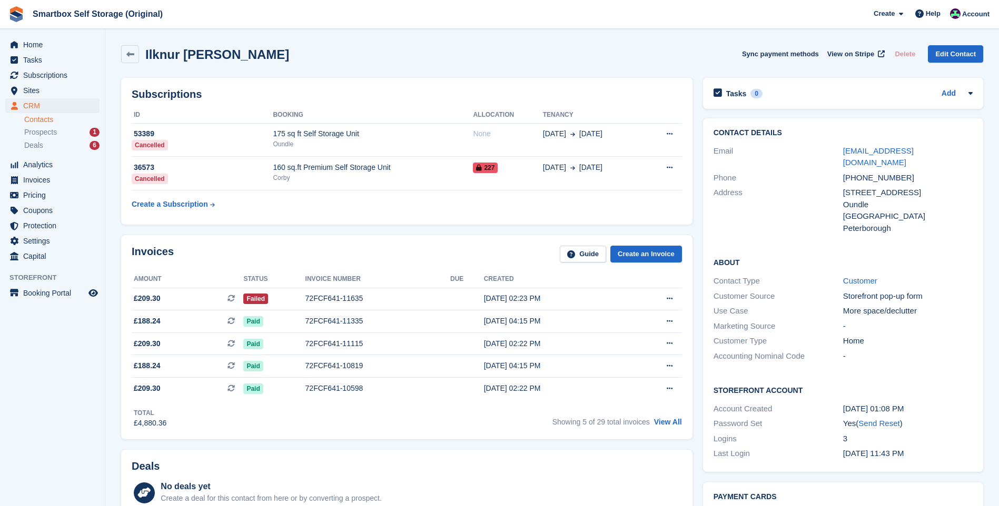 This screenshot has width=999, height=506. What do you see at coordinates (94, 145) in the screenshot?
I see `div: 6` at bounding box center [94, 145].